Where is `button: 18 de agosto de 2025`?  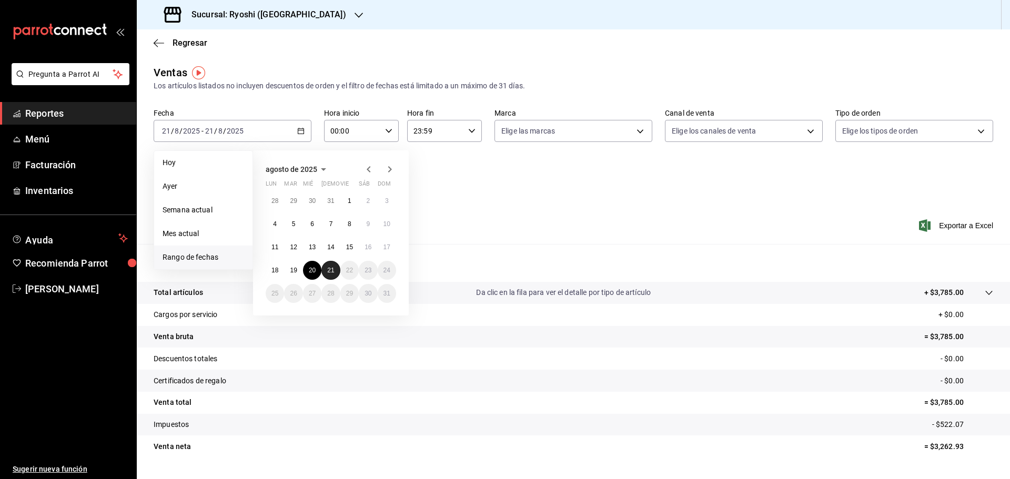
button: 18 de agosto de 2025 is located at coordinates (275, 270).